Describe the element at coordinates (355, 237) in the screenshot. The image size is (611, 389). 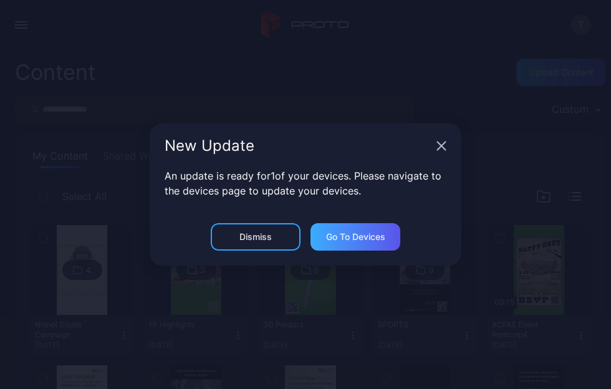
I see `div: Go to devices` at that location.